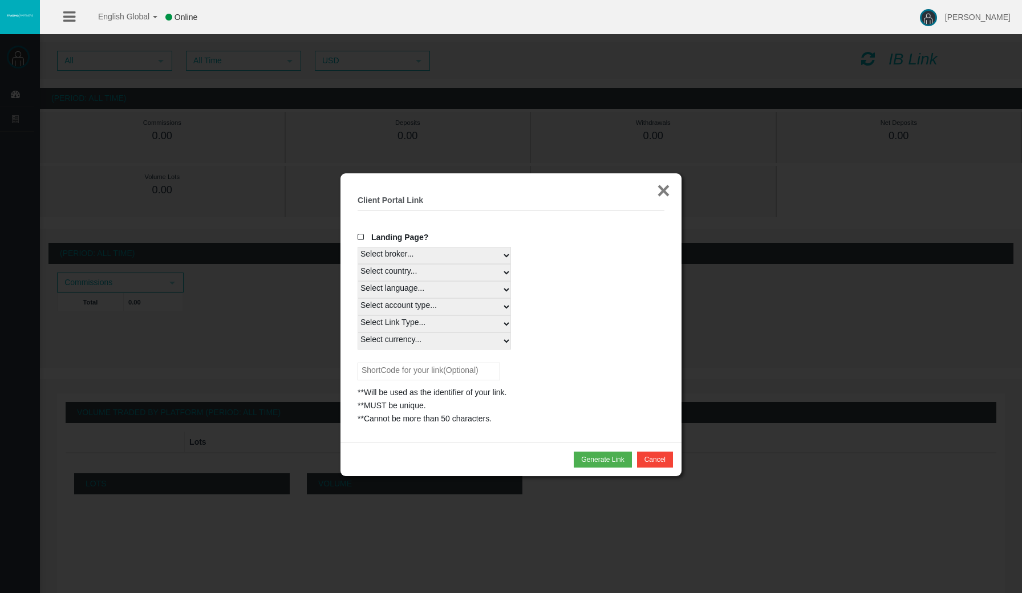 The height and width of the screenshot is (593, 1022). Describe the element at coordinates (929, 18) in the screenshot. I see `img: user-image` at that location.